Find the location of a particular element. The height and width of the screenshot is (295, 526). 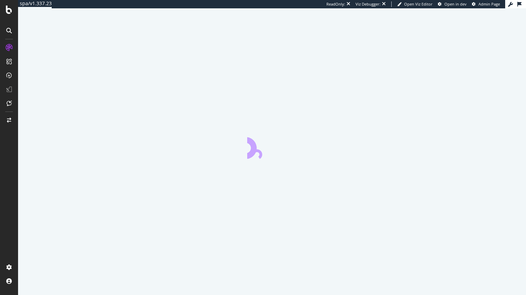

div: ReadOnly: is located at coordinates (336, 4).